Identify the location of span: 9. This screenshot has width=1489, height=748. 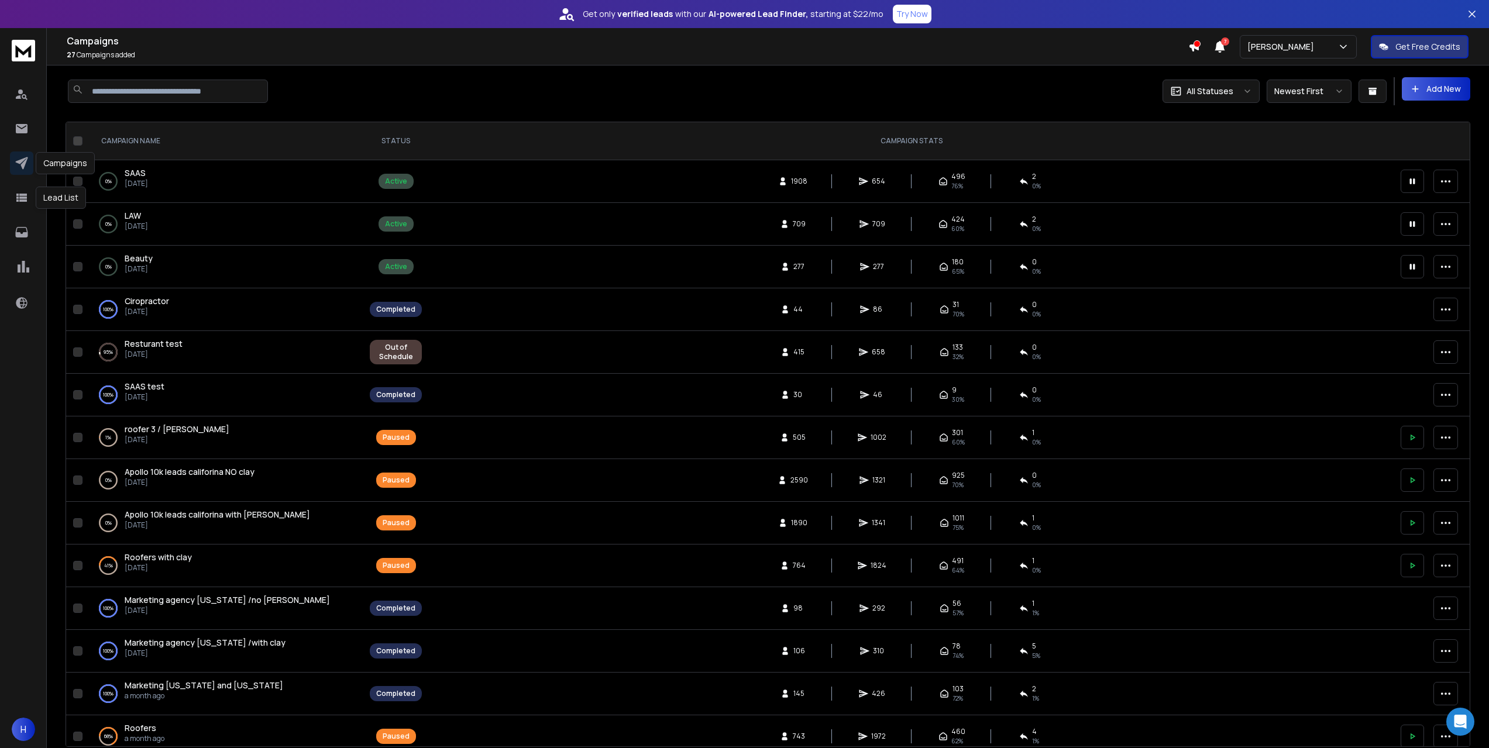
(954, 390).